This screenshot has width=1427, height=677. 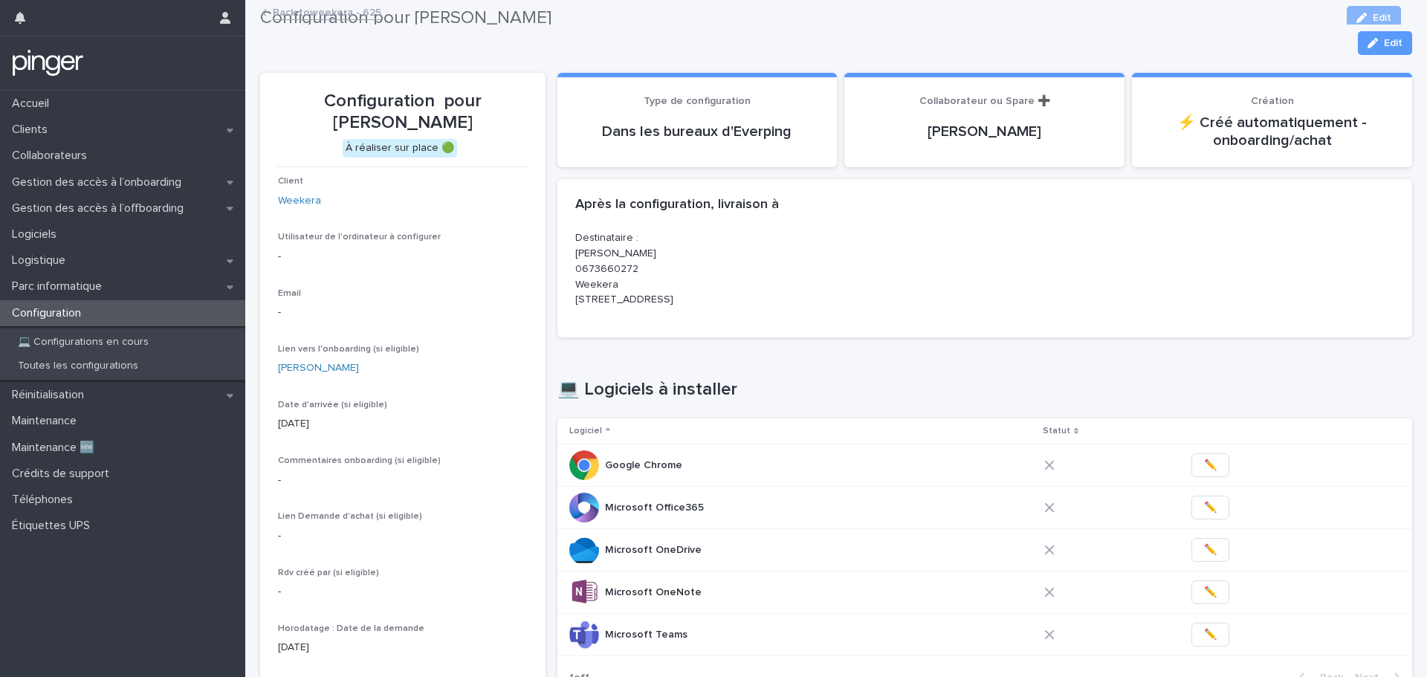 I want to click on p: Toutes les configurations, so click(x=78, y=366).